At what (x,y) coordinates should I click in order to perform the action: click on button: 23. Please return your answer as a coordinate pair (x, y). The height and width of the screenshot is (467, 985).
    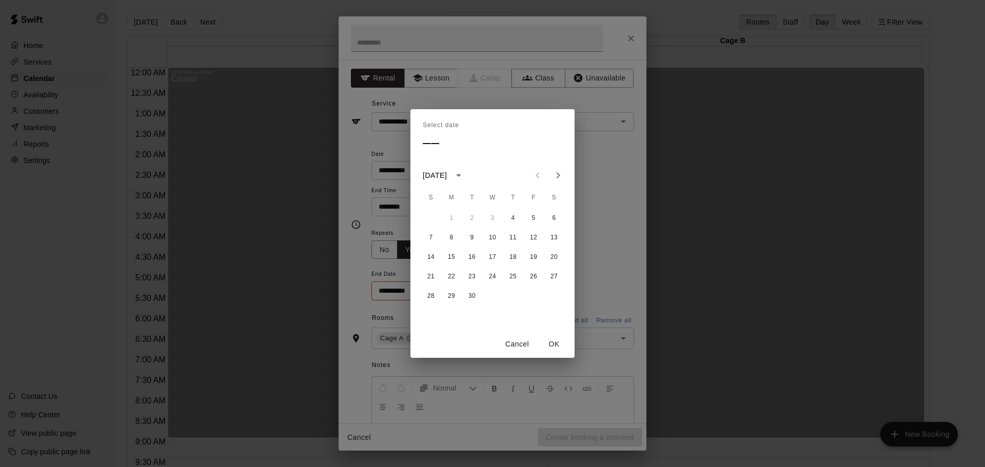
    Looking at the image, I should click on (472, 276).